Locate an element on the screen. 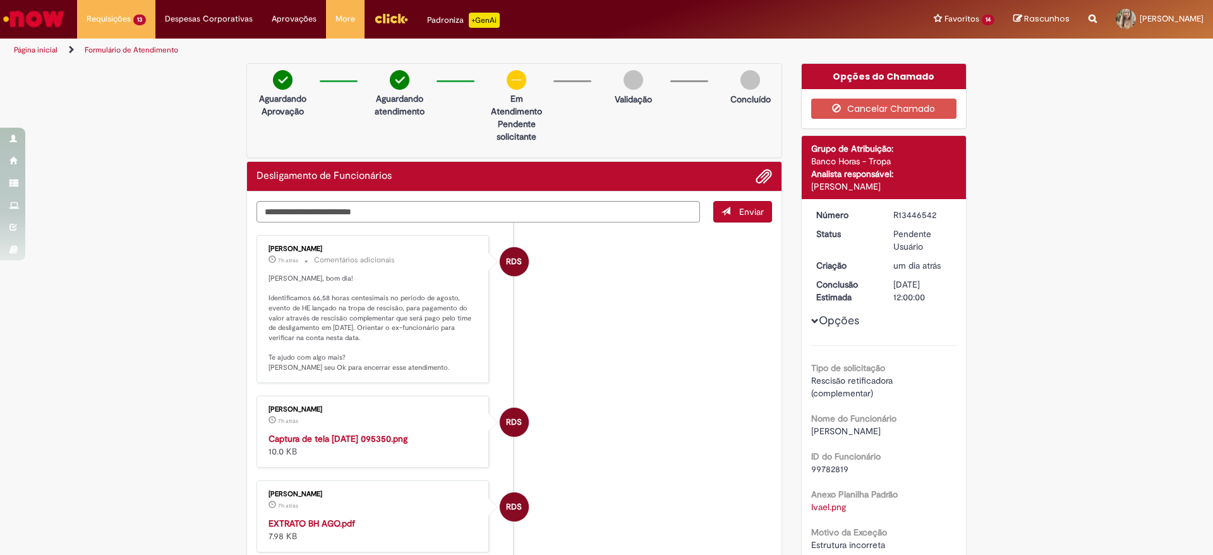  div: Analista responsável: is located at coordinates (884, 174).